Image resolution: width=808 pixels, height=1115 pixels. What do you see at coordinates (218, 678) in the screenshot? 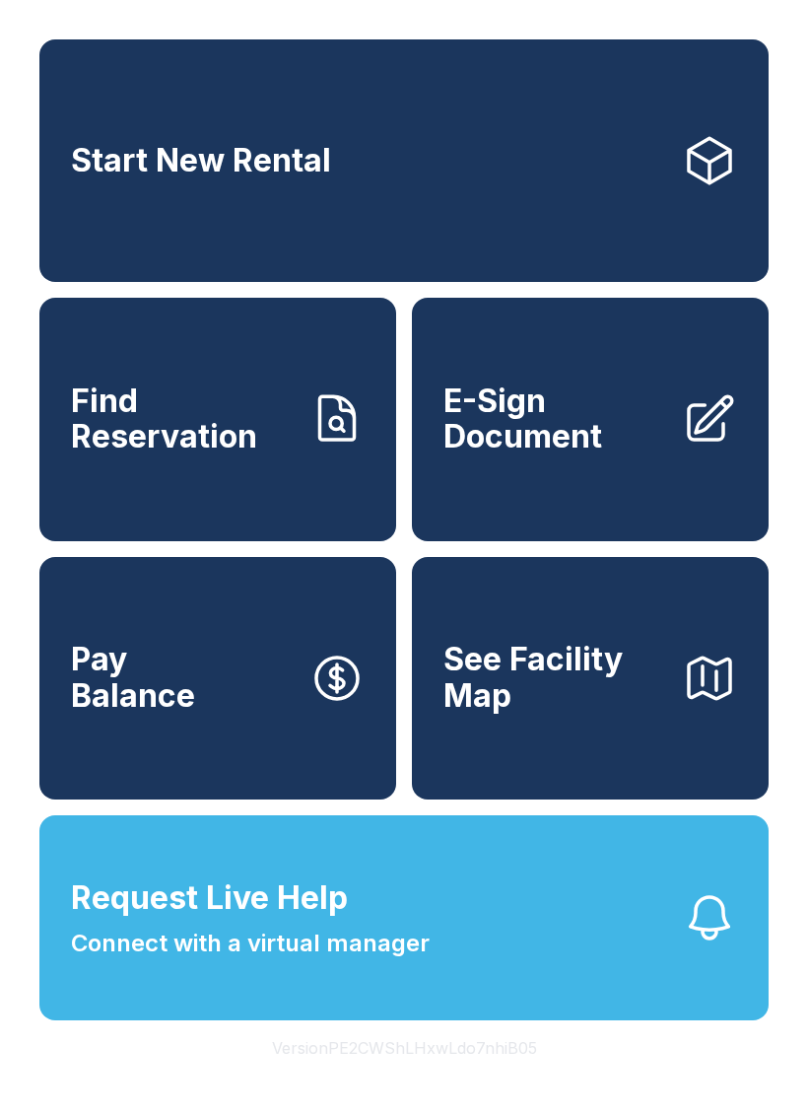
I see `a: PayBalance` at bounding box center [218, 678].